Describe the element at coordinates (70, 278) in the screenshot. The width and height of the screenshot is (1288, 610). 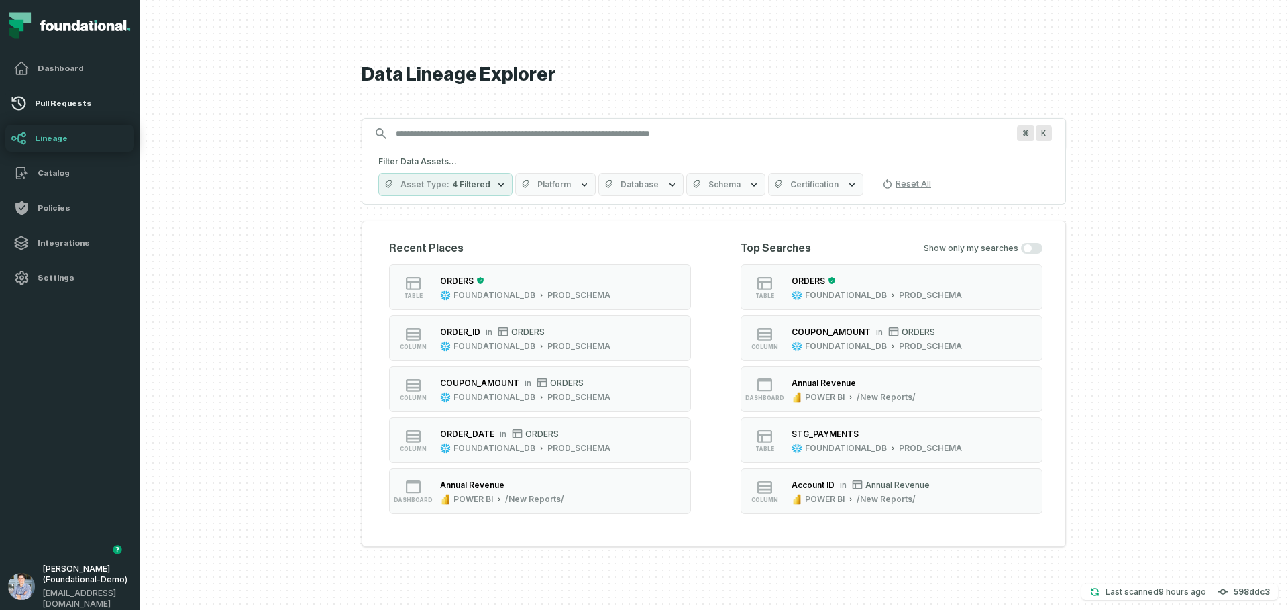
I see `a: Settings` at that location.